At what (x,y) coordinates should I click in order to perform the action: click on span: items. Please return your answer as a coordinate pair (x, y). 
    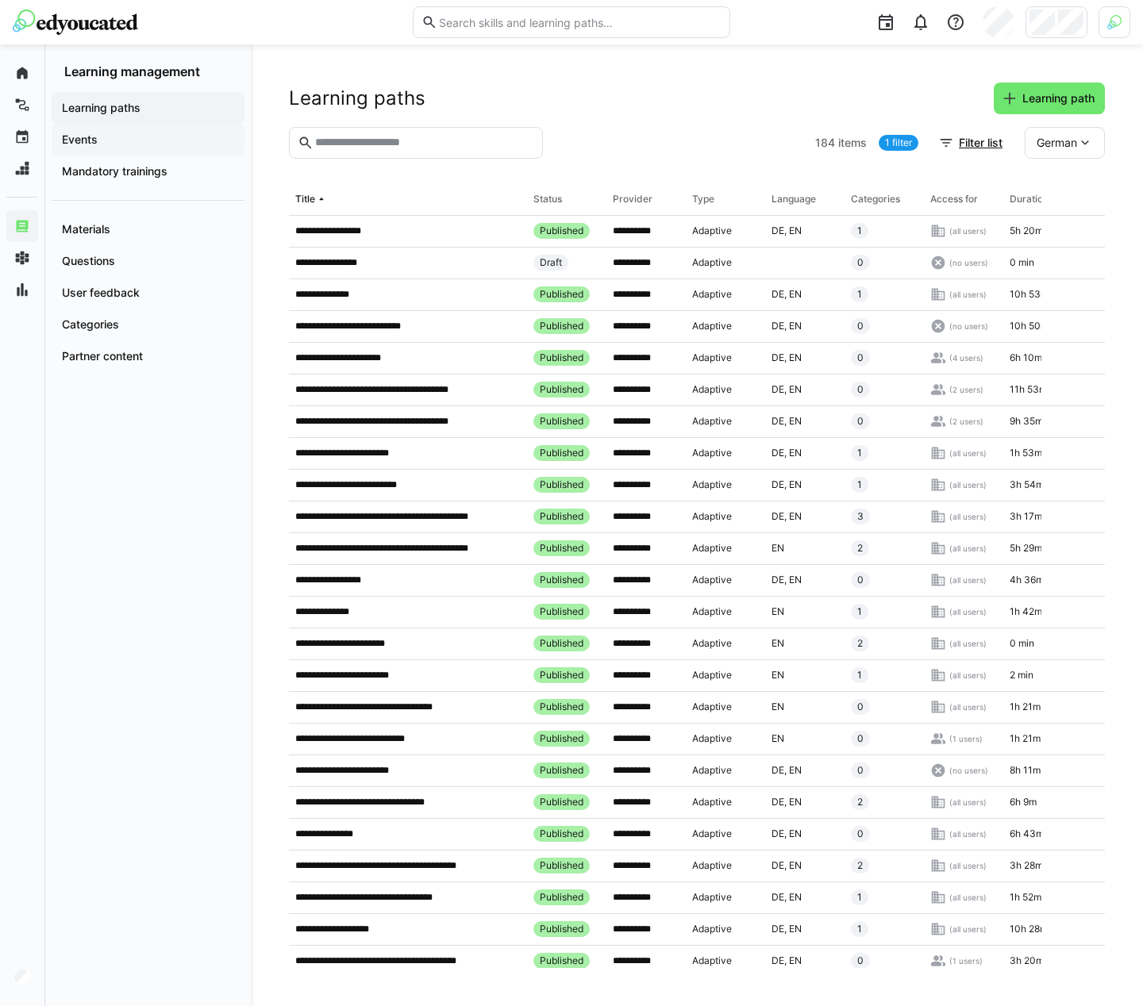
    Looking at the image, I should click on (852, 143).